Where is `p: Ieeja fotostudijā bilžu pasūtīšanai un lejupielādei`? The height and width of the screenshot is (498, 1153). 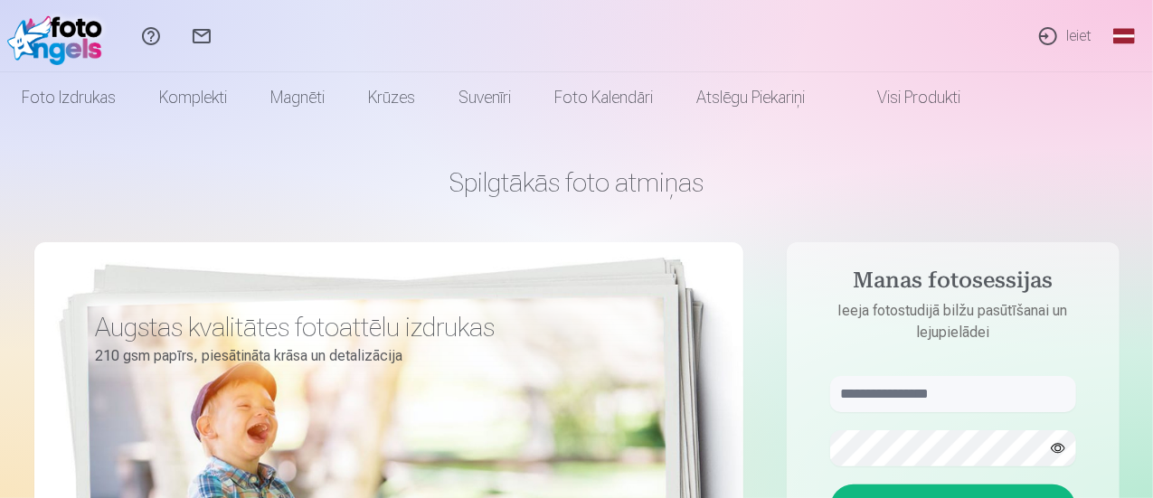
p: Ieeja fotostudijā bilžu pasūtīšanai un lejupielādei is located at coordinates (953, 322).